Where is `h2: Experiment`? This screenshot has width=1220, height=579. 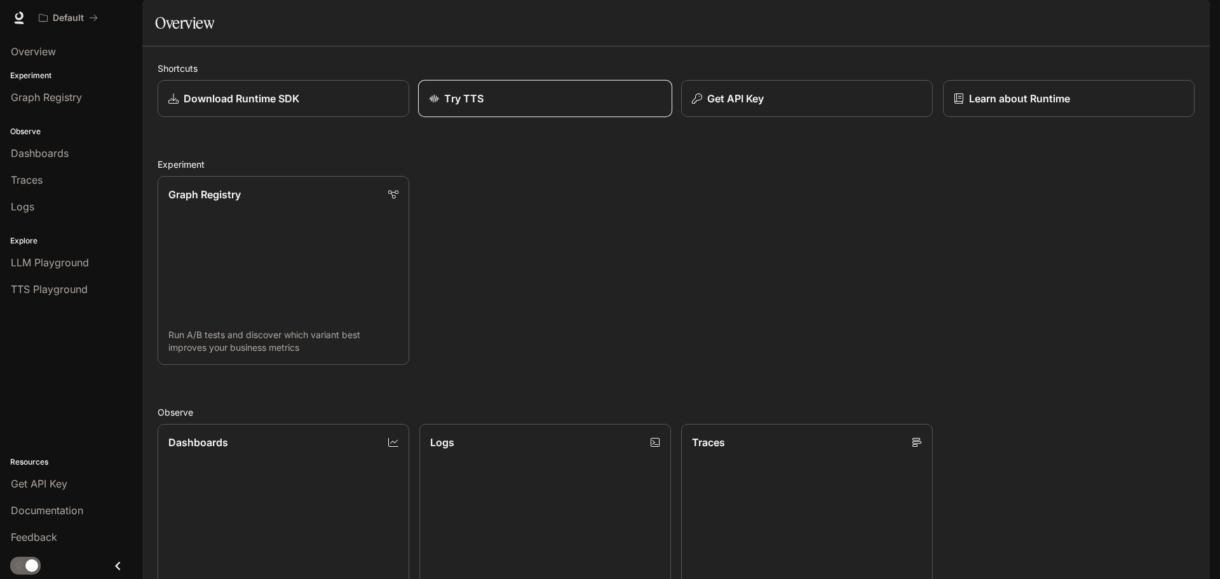 h2: Experiment is located at coordinates (676, 164).